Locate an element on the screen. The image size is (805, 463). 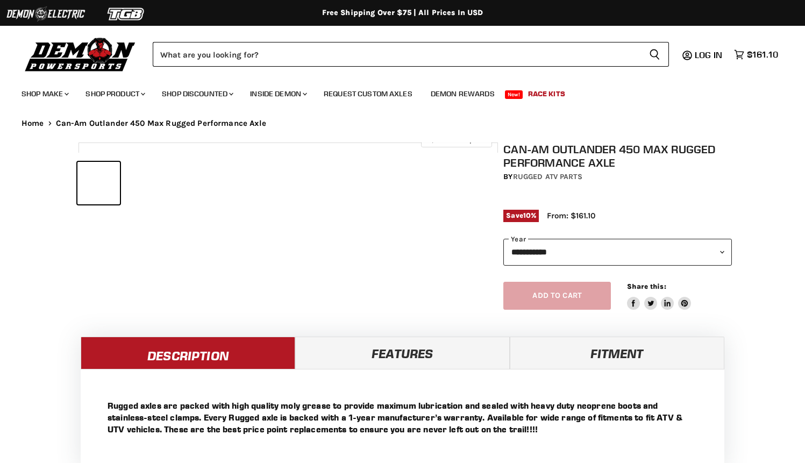
aside: Share this: is located at coordinates (659, 296).